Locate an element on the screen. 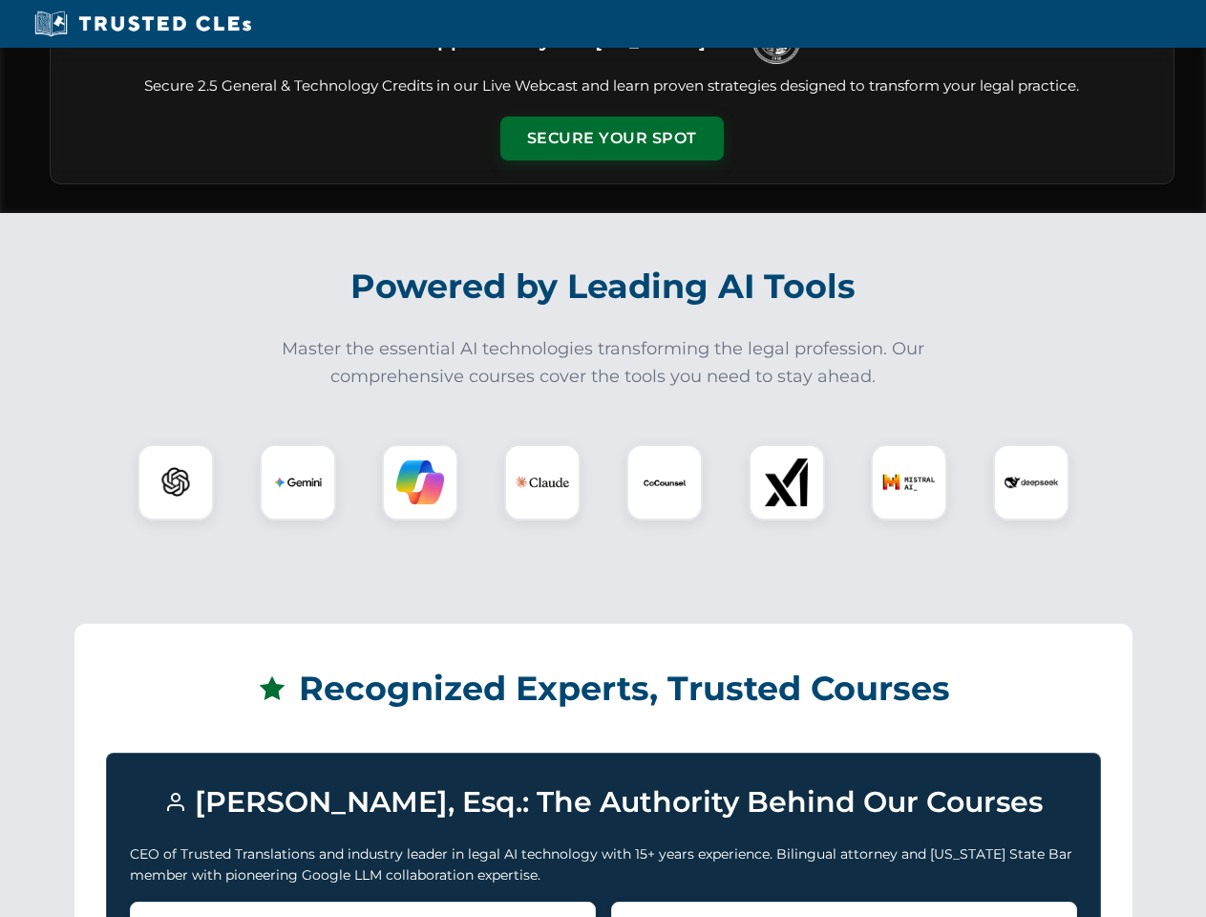 The image size is (1206, 917). p: CEO of Trusted Translations and industry leader in legal AI technology with 15+ years experience.... is located at coordinates (603, 864).